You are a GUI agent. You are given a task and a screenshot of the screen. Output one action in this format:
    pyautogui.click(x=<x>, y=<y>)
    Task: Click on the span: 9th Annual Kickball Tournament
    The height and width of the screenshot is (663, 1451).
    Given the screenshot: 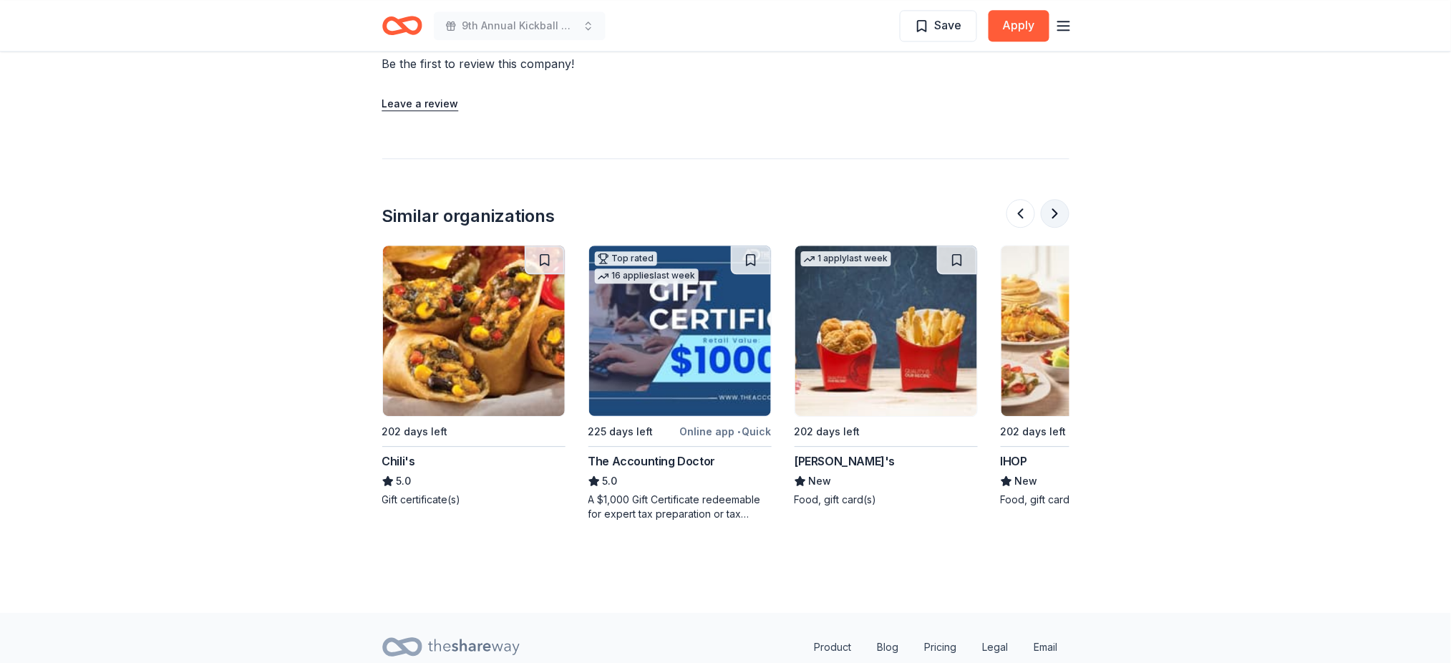 What is the action you would take?
    pyautogui.click(x=520, y=26)
    